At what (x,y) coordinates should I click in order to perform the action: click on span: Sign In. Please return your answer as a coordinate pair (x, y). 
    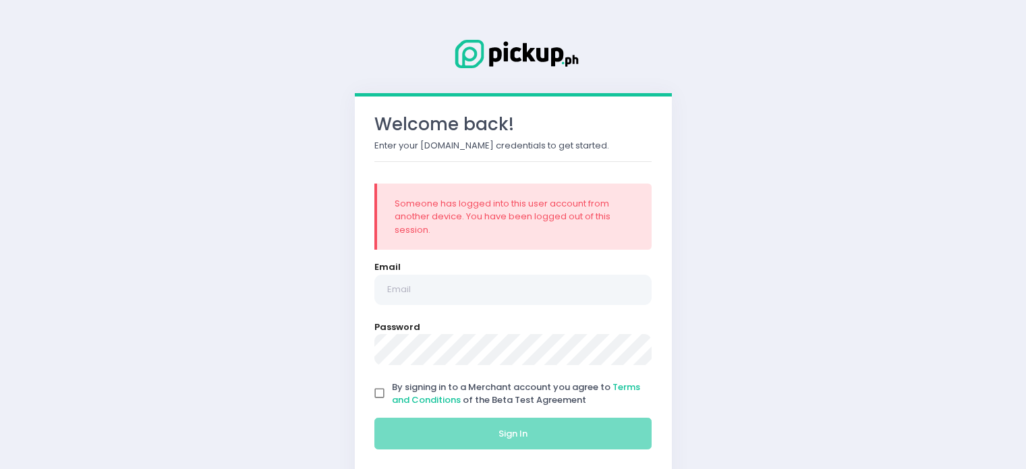
    Looking at the image, I should click on (513, 433).